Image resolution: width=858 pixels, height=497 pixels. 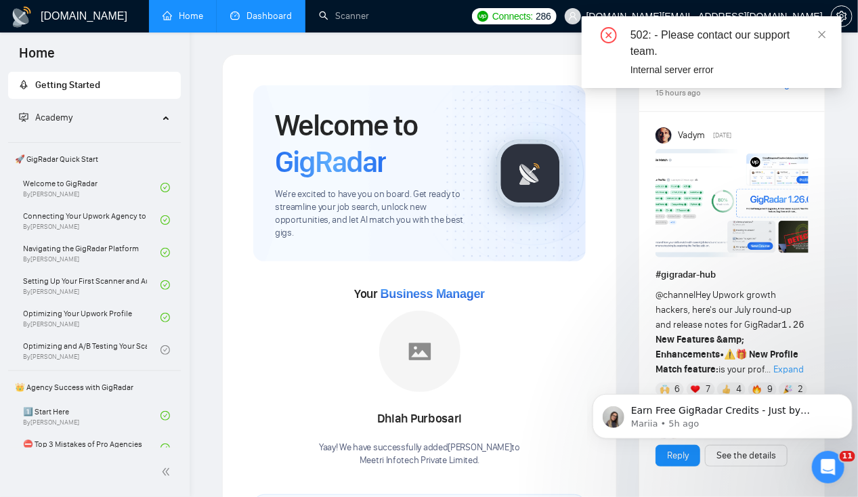 What do you see at coordinates (728, 70) in the screenshot?
I see `div: Internal server error` at bounding box center [728, 70].